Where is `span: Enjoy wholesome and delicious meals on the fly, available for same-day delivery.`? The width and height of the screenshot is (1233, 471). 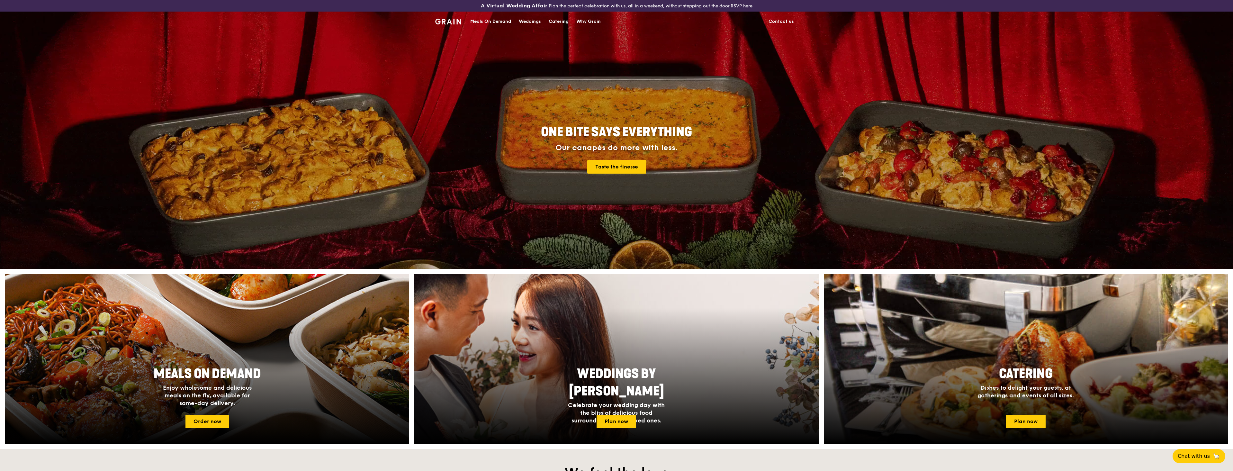
span: Enjoy wholesome and delicious meals on the fly, available for same-day delivery. is located at coordinates (207, 395).